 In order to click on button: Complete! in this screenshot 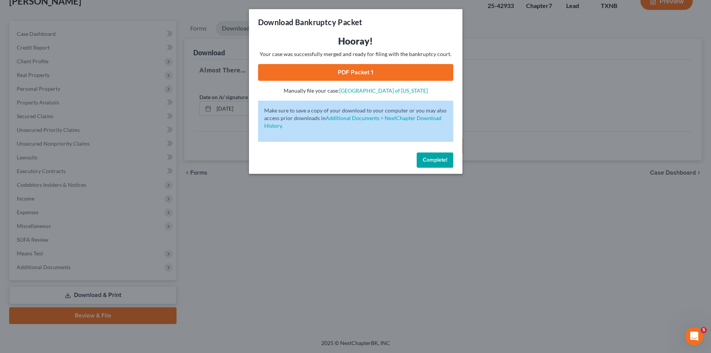, I will do `click(435, 160)`.